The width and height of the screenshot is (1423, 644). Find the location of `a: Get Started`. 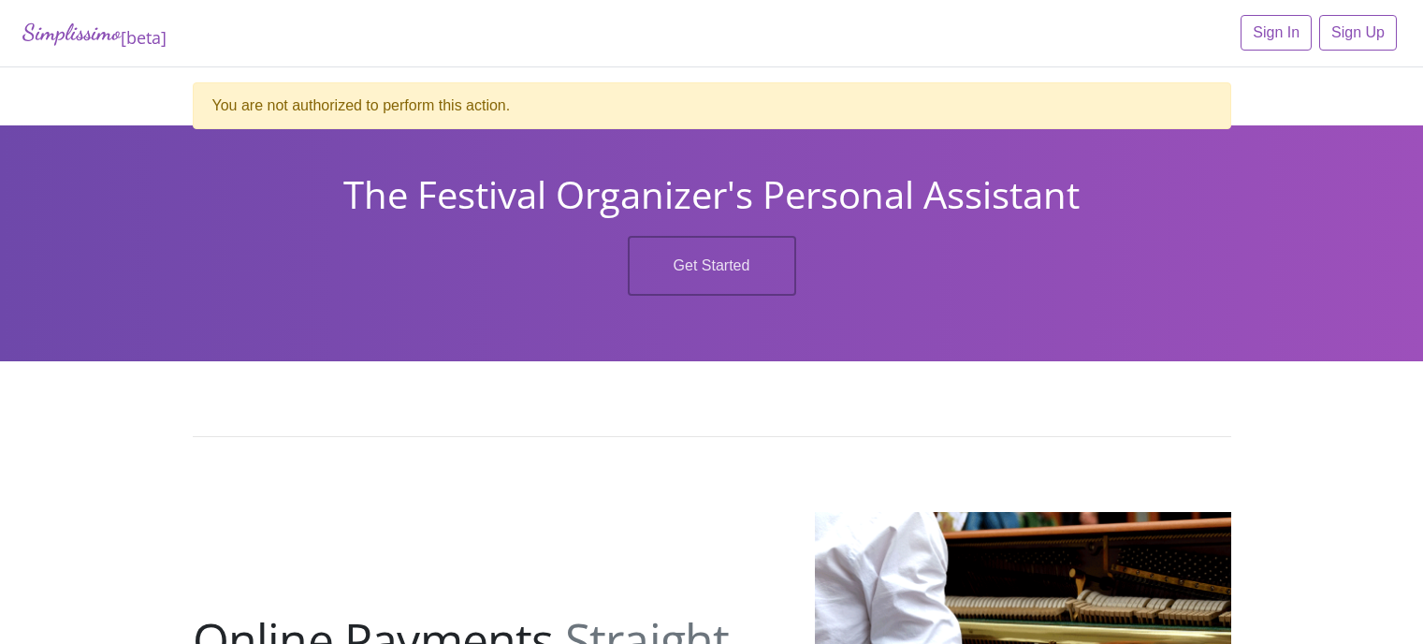

a: Get Started is located at coordinates (712, 266).